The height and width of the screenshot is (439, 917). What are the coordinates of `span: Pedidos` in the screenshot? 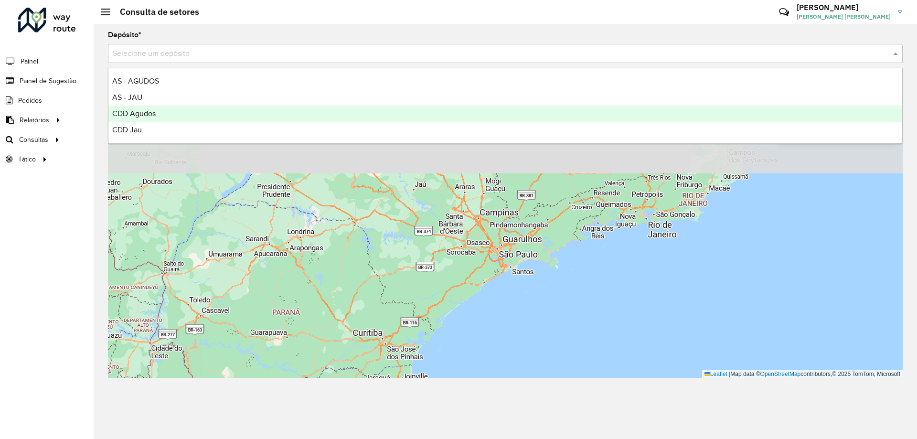 It's located at (30, 100).